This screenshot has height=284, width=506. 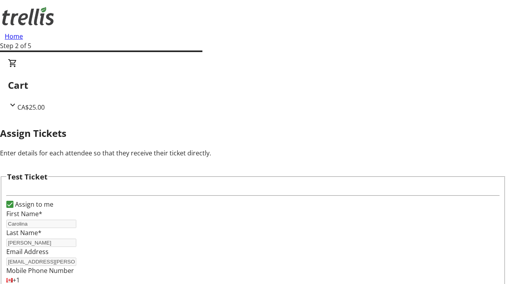 What do you see at coordinates (24, 233) in the screenshot?
I see `label: Last Name*` at bounding box center [24, 233].